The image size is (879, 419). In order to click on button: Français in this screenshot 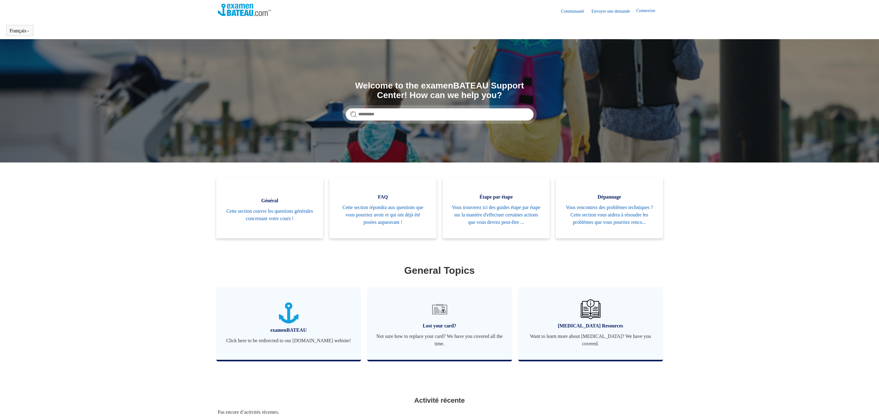, I will do `click(20, 31)`.